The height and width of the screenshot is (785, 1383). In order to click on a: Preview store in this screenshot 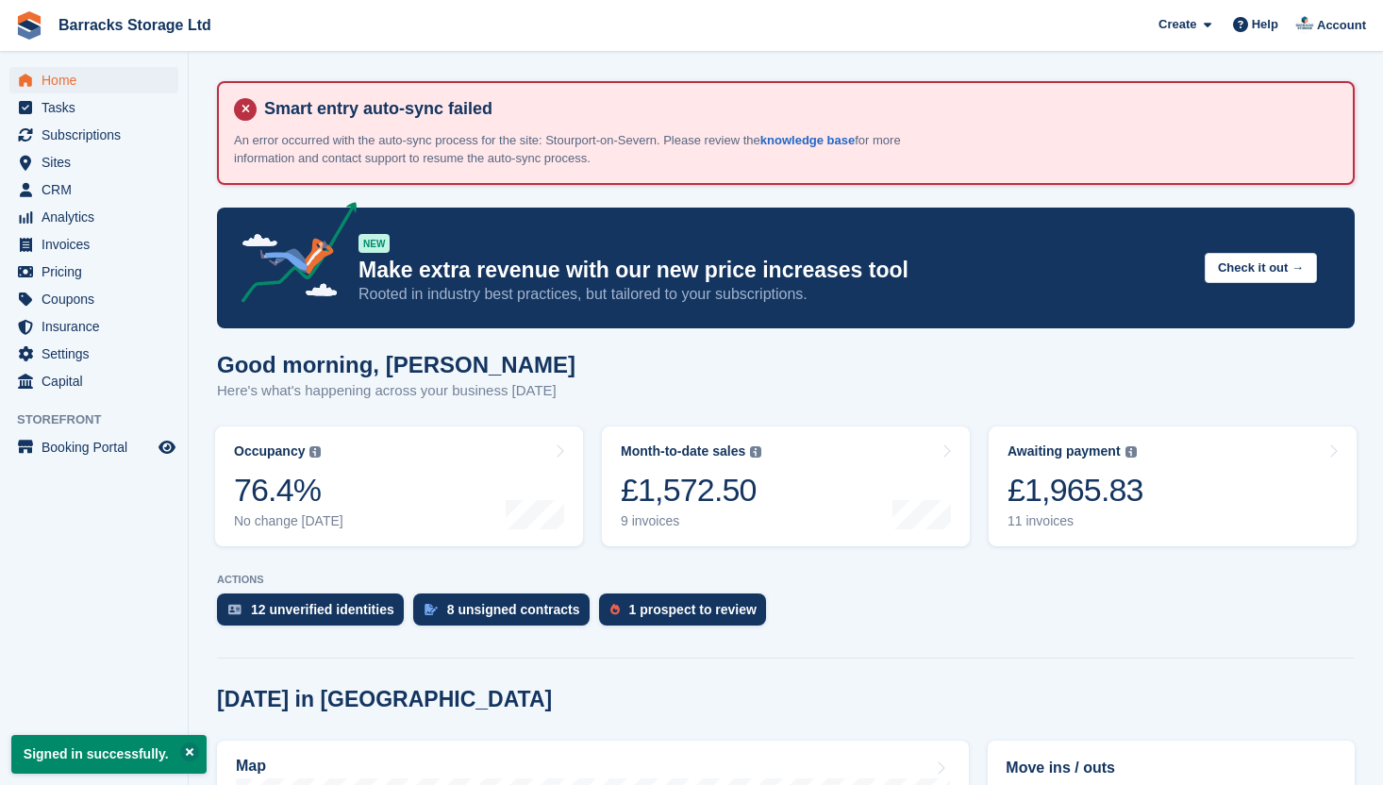, I will do `click(167, 447)`.